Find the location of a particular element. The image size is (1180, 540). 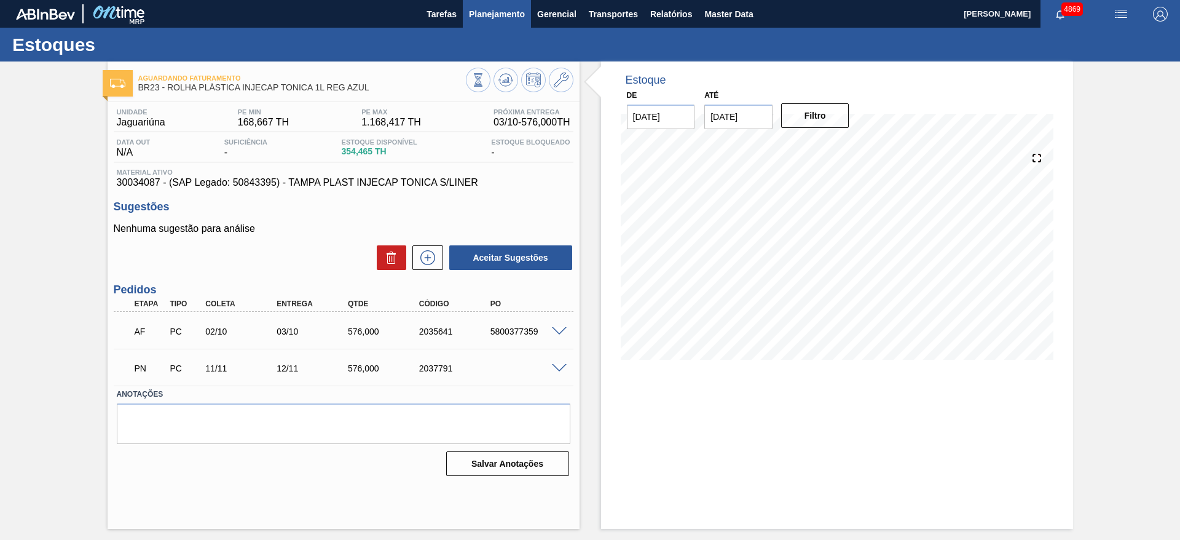

span: Gerencial is located at coordinates (557, 14).